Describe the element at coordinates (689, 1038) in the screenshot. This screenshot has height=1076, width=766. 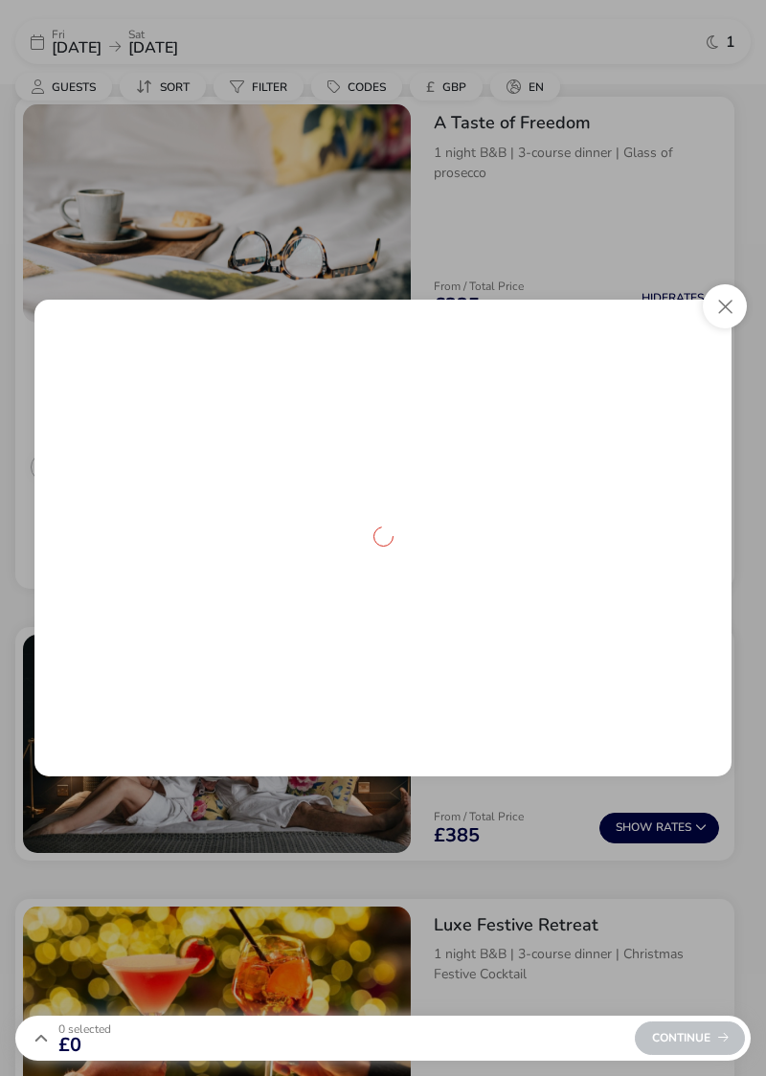
I see `div: Continue` at that location.